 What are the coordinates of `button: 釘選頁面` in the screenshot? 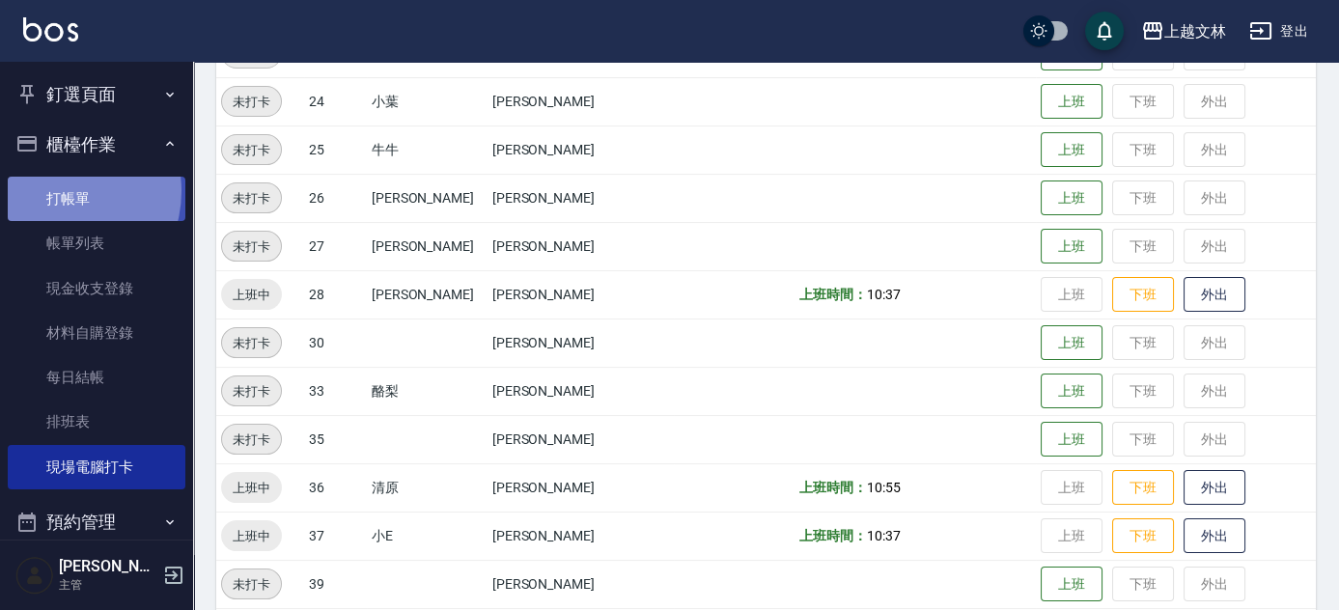 It's located at (97, 95).